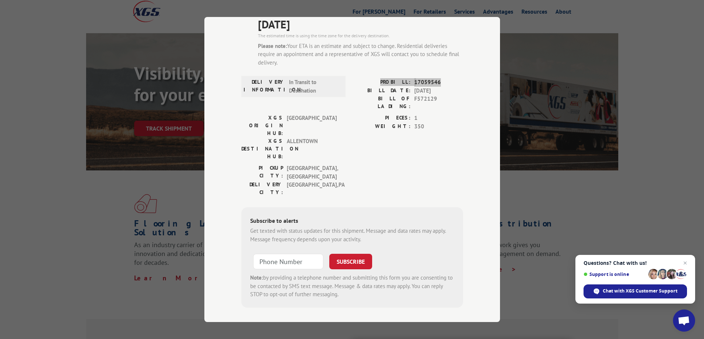 Image resolution: width=704 pixels, height=339 pixels. I want to click on span: ALLENTOWN, so click(311, 149).